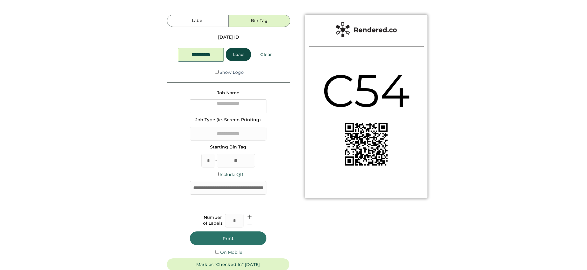 This screenshot has width=587, height=270. Describe the element at coordinates (231, 175) in the screenshot. I see `label: Include QR` at that location.